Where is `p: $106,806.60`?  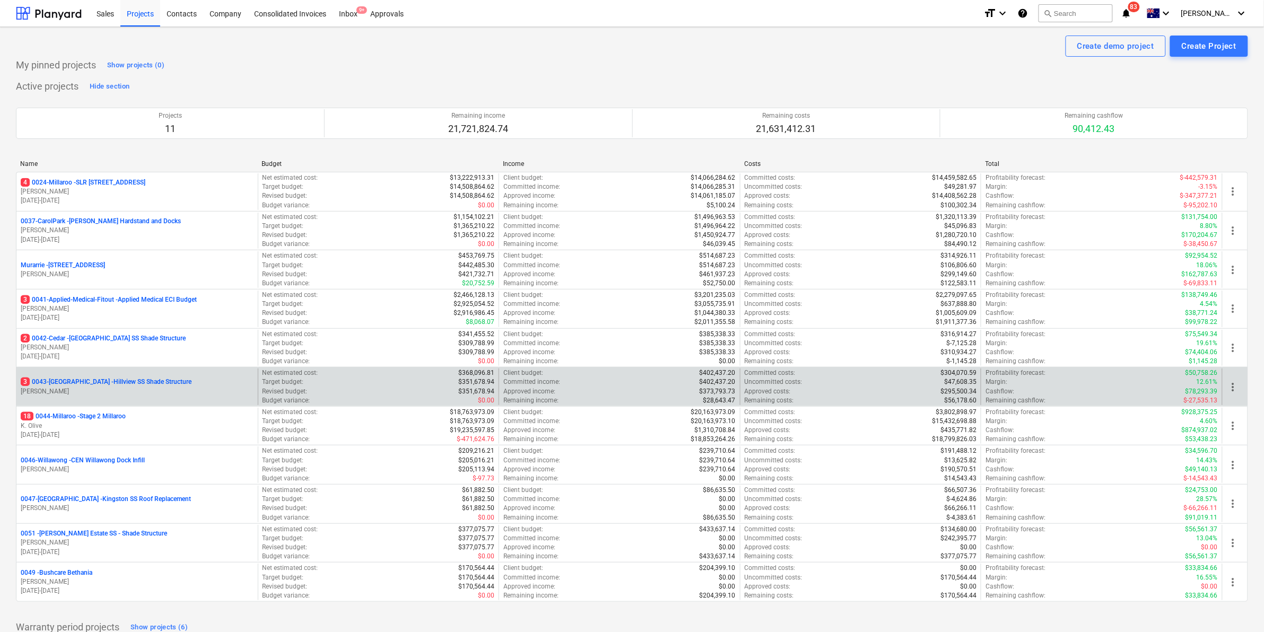
p: $106,806.60 is located at coordinates (959, 265).